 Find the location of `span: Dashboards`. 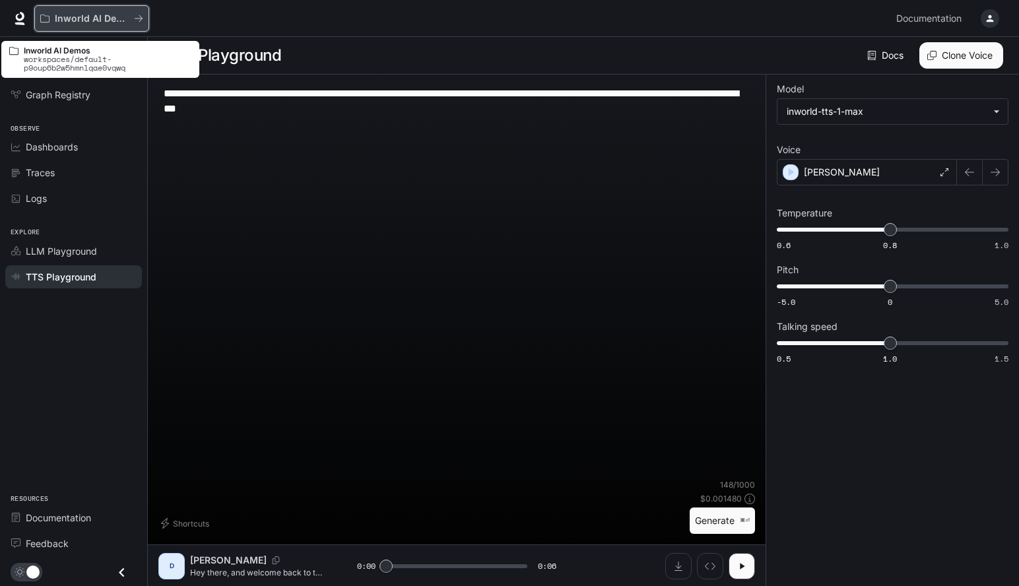

span: Dashboards is located at coordinates (52, 147).